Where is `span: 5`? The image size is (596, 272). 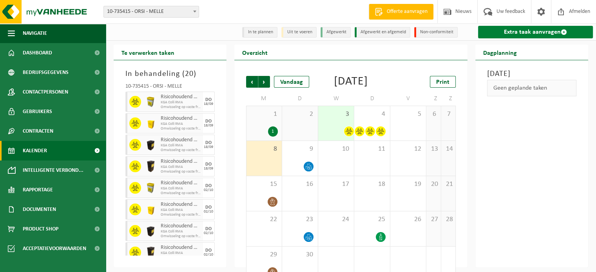 span: 5 is located at coordinates (408, 114).